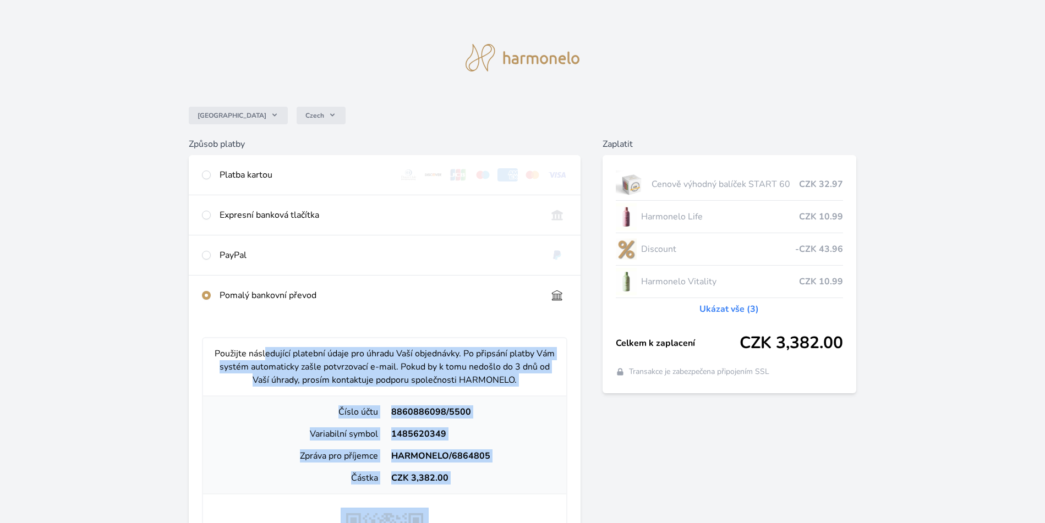 The image size is (1045, 523). Describe the element at coordinates (304, 175) in the screenshot. I see `div: Platba kartou` at that location.